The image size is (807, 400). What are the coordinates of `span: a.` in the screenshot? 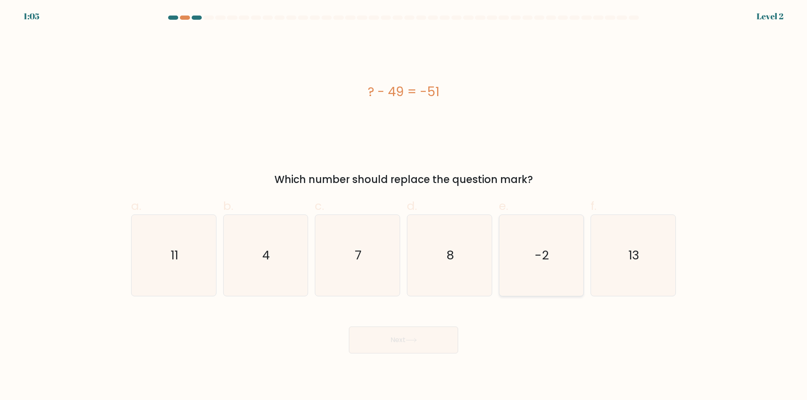 It's located at (136, 206).